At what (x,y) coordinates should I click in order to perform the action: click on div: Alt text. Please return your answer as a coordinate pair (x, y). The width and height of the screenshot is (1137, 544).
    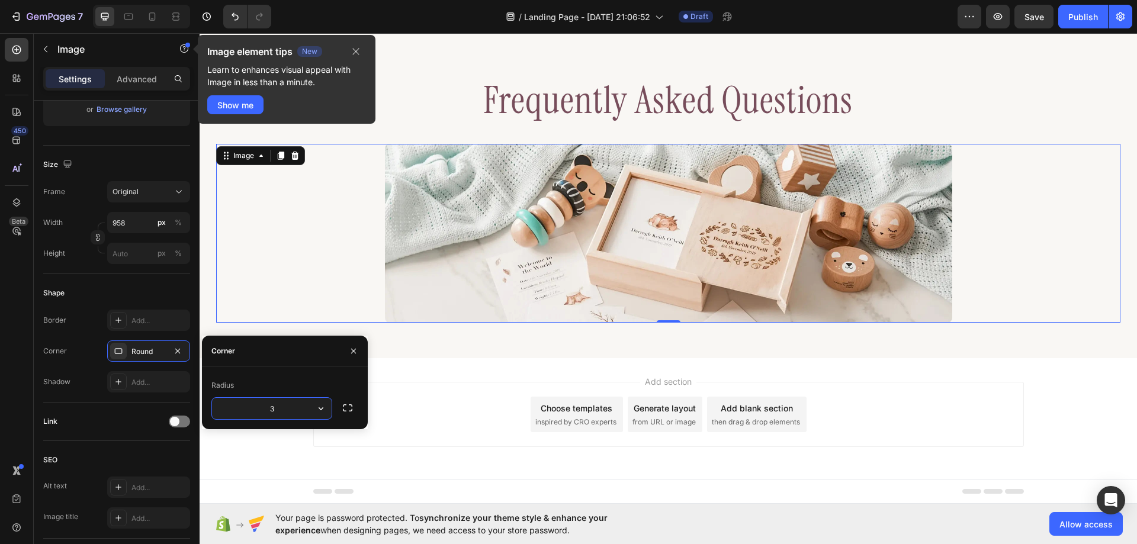
    Looking at the image, I should click on (55, 486).